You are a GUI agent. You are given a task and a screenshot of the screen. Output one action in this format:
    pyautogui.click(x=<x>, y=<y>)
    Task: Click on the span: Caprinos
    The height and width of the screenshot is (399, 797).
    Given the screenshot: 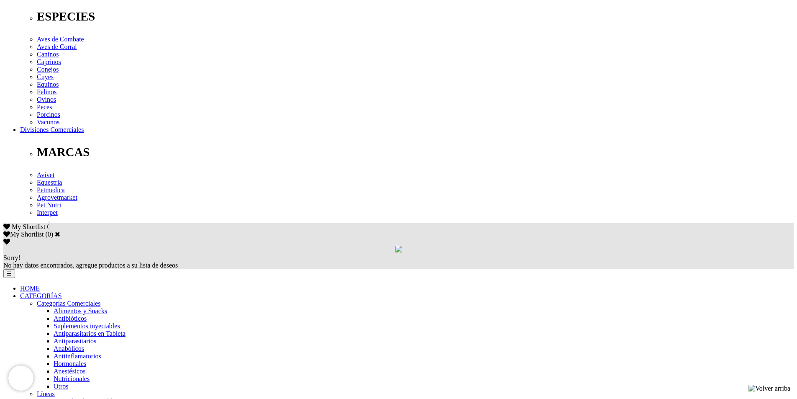 What is the action you would take?
    pyautogui.click(x=49, y=61)
    